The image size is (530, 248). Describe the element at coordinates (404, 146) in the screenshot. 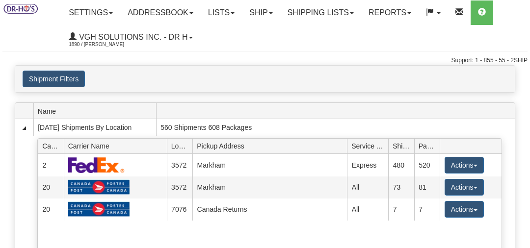

I see `span: Shipments` at that location.